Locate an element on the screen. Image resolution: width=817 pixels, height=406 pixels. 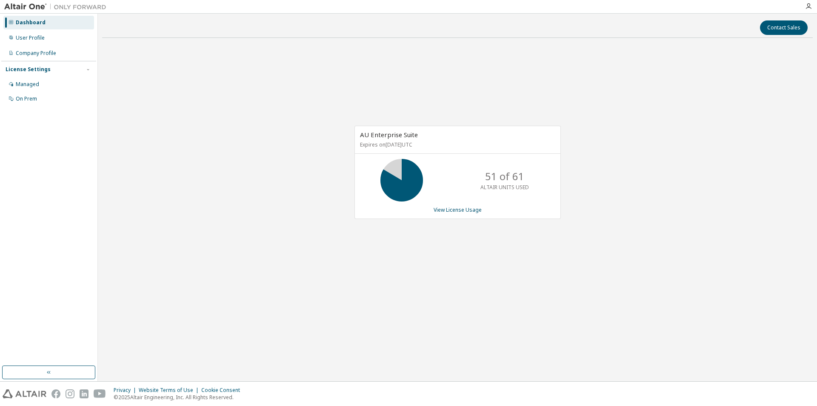
p: © 2025 Altair Engineering, Inc. All Rights Reserved. is located at coordinates (179, 397).